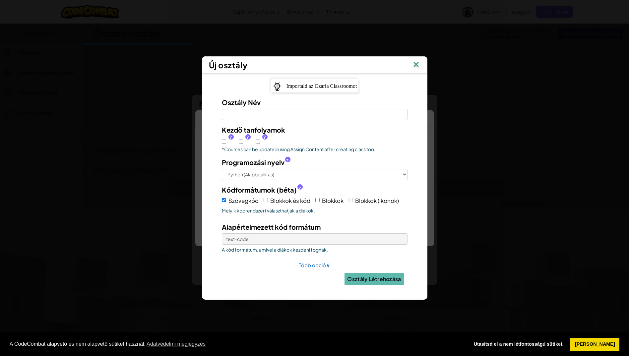 The width and height of the screenshot is (629, 356). Describe the element at coordinates (237, 344) in the screenshot. I see `span: A CodeCombat alapvető és nem alapvető sütiket használ.` at that location.